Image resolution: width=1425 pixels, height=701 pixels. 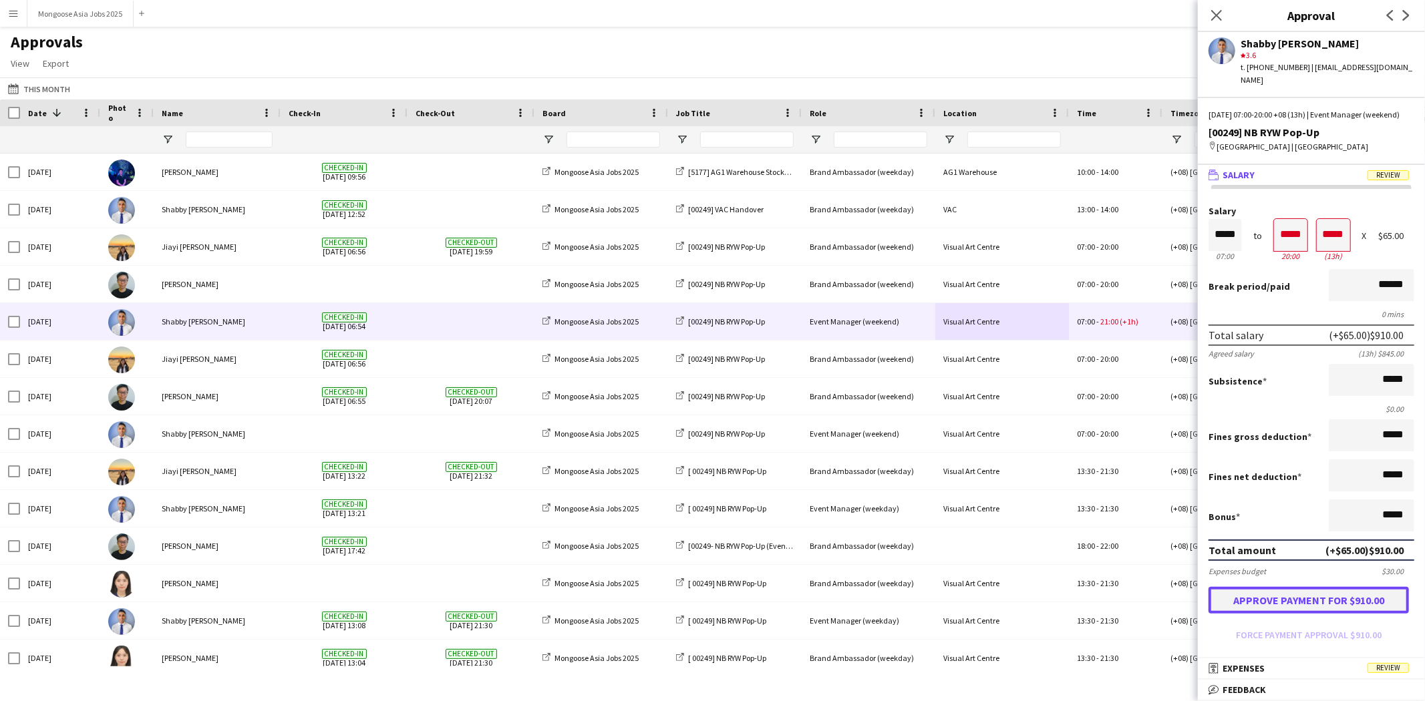 I want to click on input: Job Title Filter Input, so click(x=747, y=140).